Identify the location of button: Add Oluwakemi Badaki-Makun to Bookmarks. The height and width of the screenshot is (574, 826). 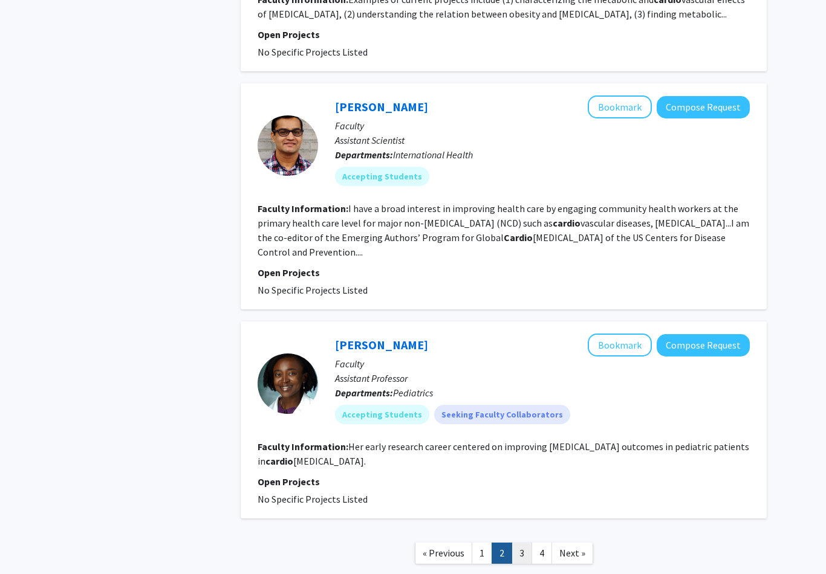
(620, 345).